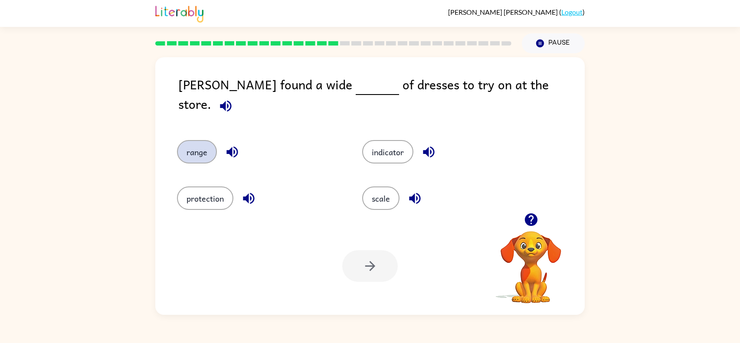  What do you see at coordinates (388, 152) in the screenshot?
I see `button: indicator` at bounding box center [388, 152].